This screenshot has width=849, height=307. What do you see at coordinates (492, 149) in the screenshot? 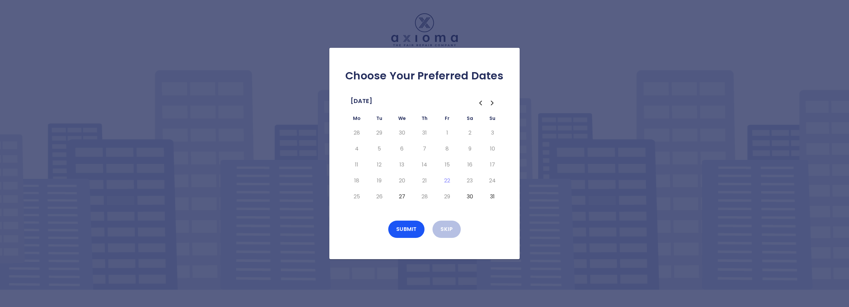
I see `button: Sunday, August 10th, 2025` at bounding box center [492, 149].